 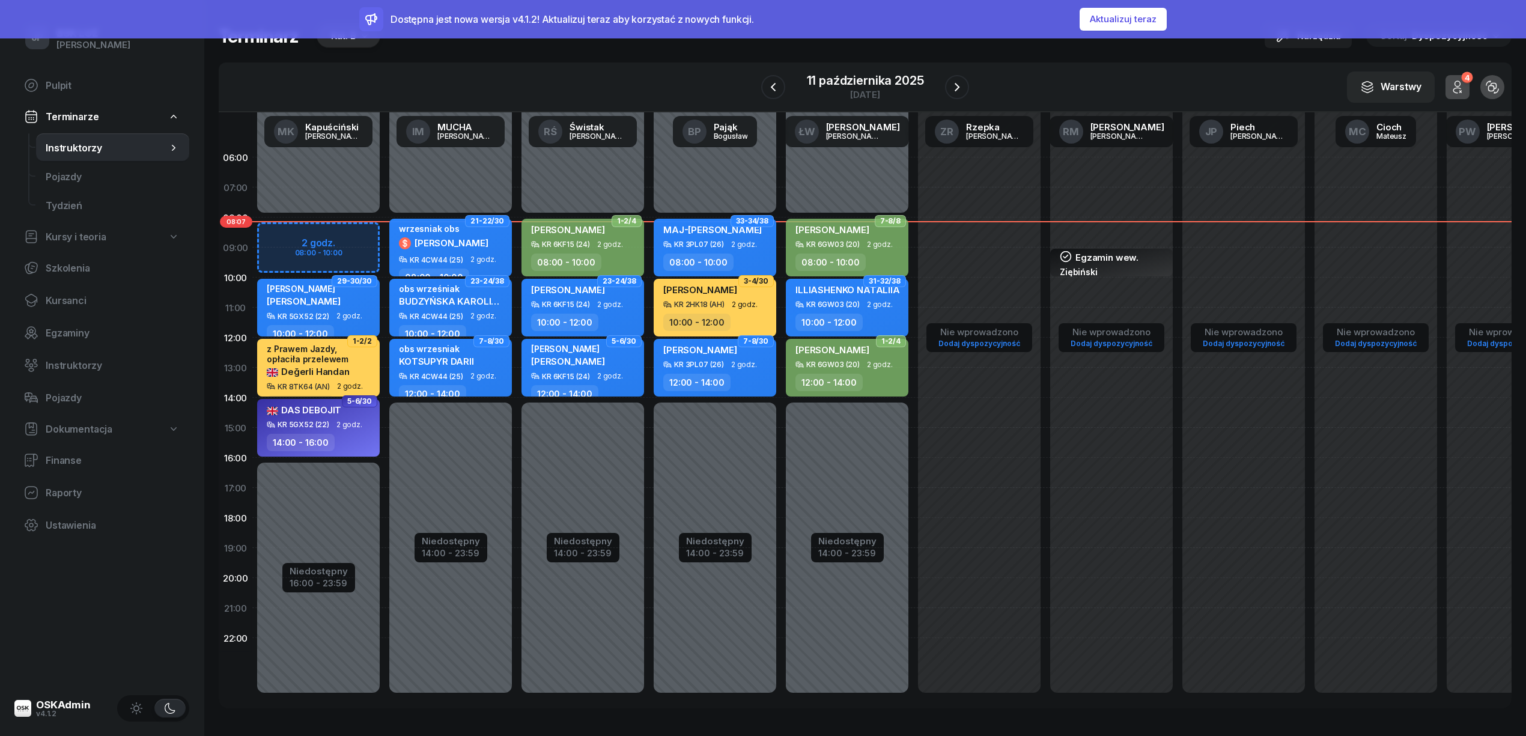 I want to click on span: MC, so click(x=1357, y=132).